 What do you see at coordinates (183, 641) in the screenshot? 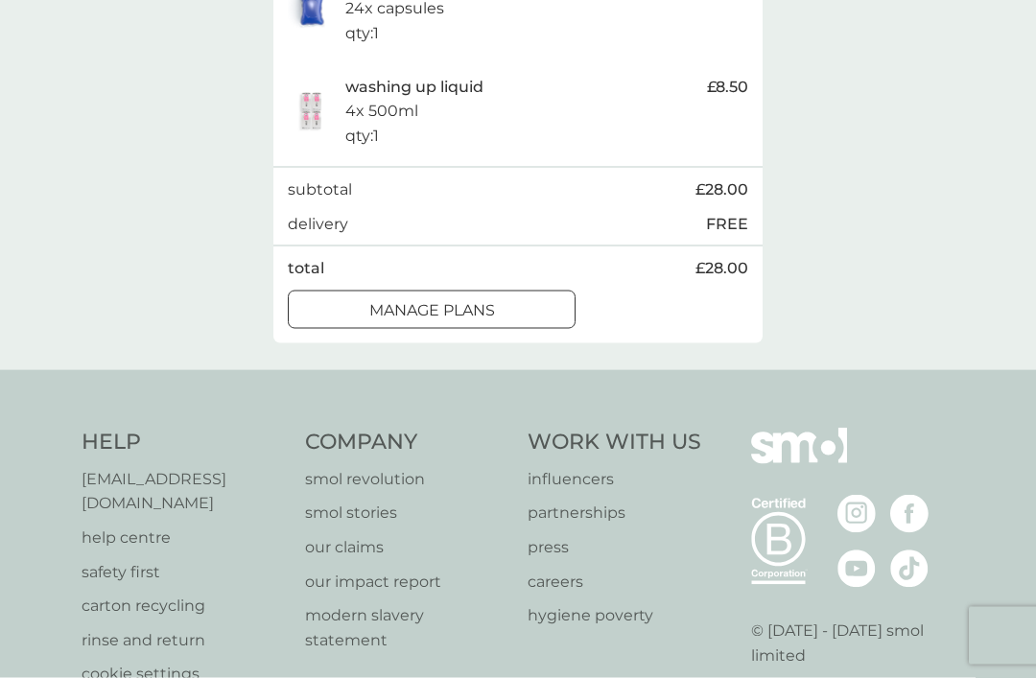
I see `a: rinse and return` at bounding box center [183, 641].